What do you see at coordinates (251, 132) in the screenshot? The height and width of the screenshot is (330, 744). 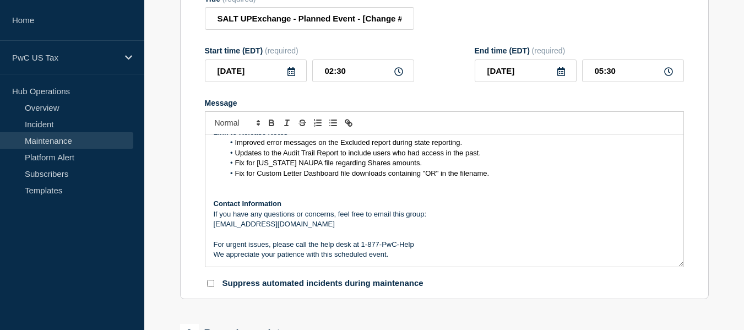 I see `strong: Link to Release Notes` at bounding box center [251, 132].